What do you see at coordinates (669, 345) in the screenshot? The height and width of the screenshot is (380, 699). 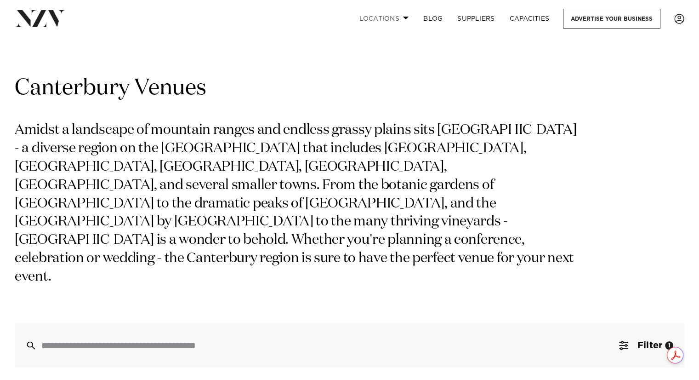 I see `div: 1` at bounding box center [669, 345].